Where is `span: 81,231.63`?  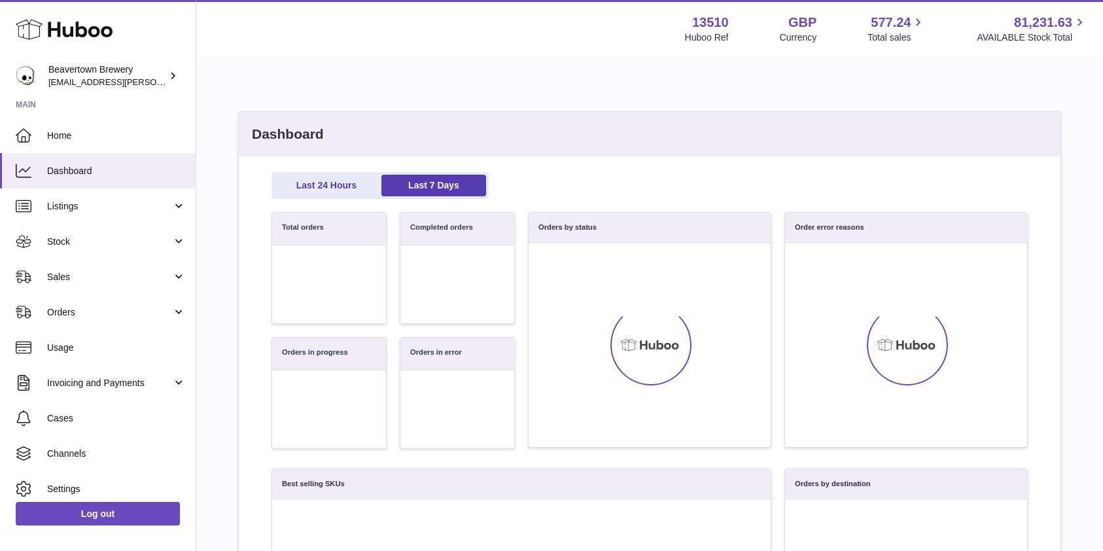 span: 81,231.63 is located at coordinates (1043, 22).